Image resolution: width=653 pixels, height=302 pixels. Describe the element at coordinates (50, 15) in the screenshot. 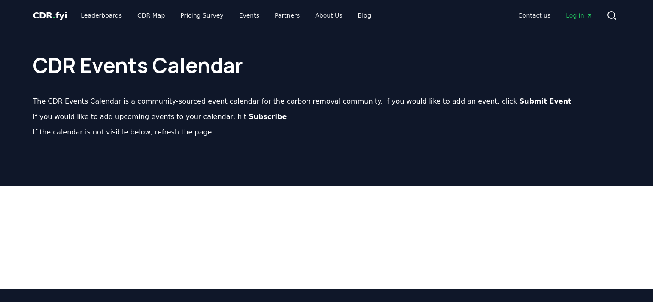

I see `a: CDR.fyi` at that location.